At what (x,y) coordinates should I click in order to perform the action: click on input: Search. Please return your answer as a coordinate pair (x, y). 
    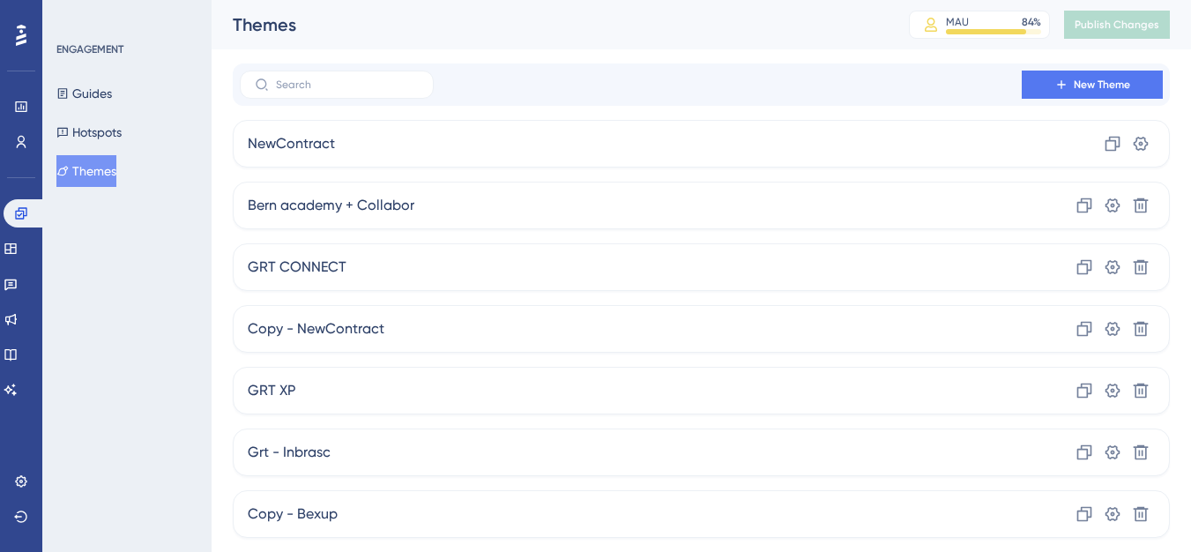
    Looking at the image, I should click on (347, 85).